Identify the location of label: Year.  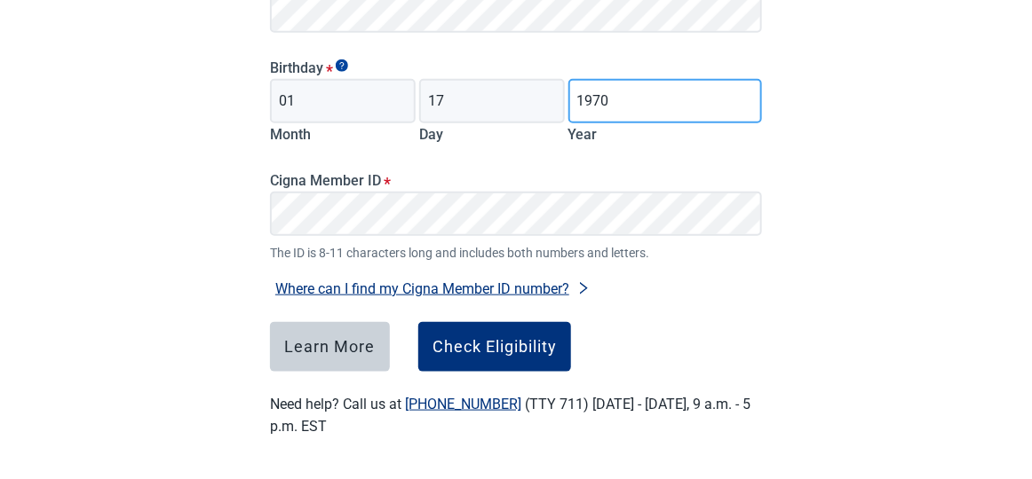
(582, 134).